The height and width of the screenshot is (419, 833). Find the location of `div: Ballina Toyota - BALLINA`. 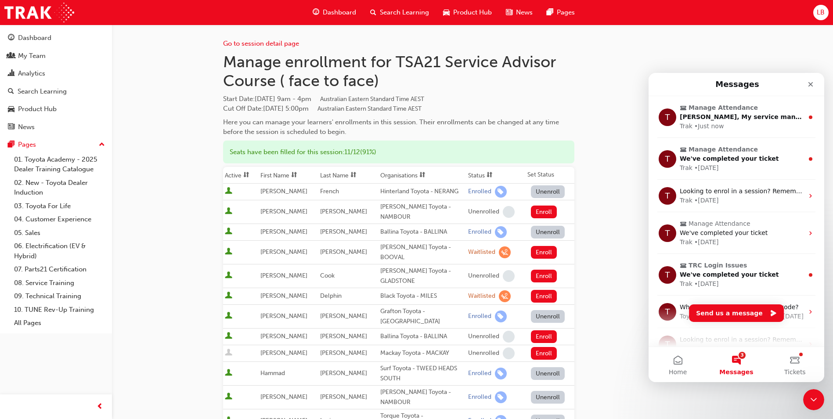

div: Ballina Toyota - BALLINA is located at coordinates (422, 232).